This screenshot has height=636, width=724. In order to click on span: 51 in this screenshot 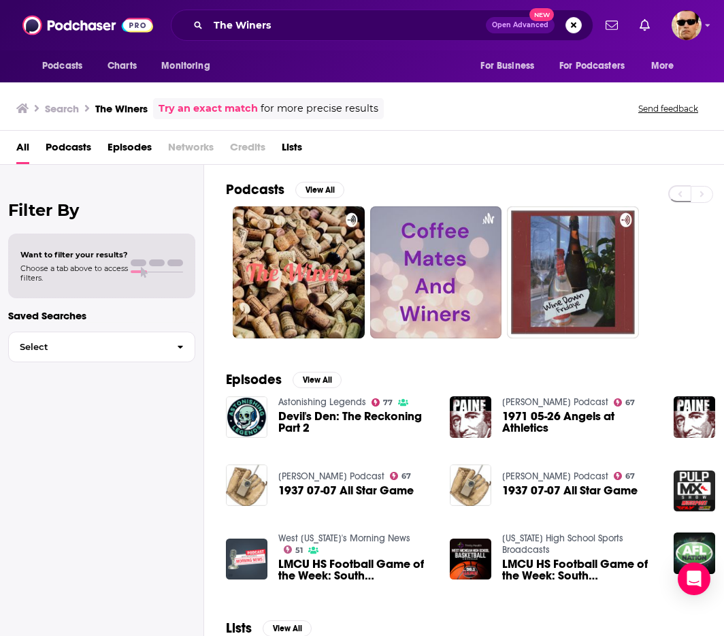, I will do `click(299, 550)`.